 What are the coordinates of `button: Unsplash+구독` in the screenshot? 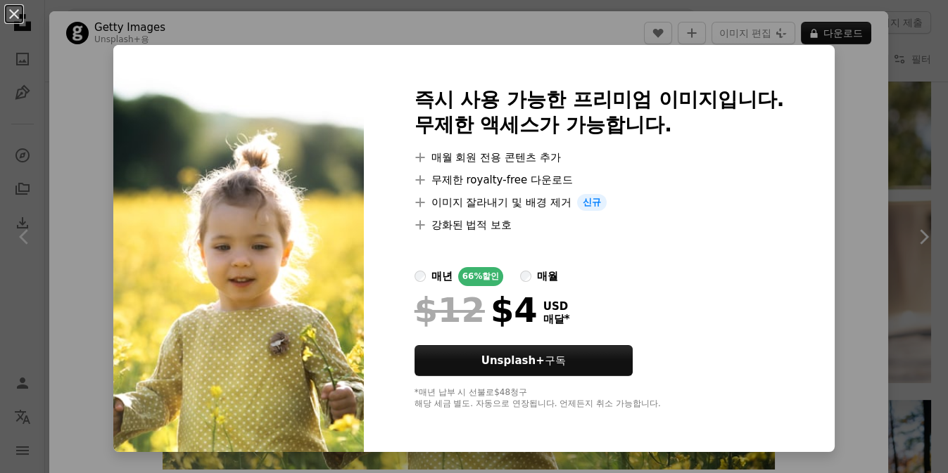 It's located at (523, 361).